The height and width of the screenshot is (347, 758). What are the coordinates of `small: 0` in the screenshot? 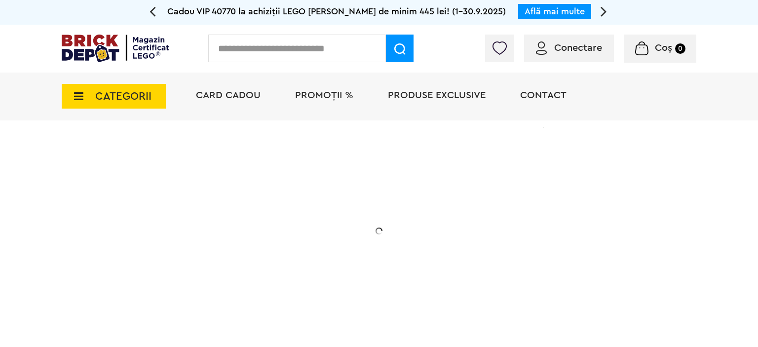 It's located at (680, 48).